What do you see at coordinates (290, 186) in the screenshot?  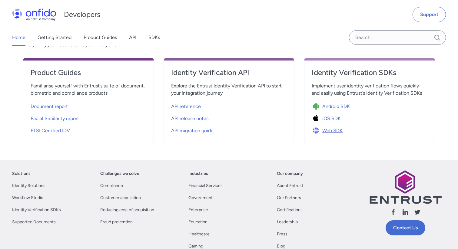 I see `a: About Entrust` at bounding box center [290, 186].